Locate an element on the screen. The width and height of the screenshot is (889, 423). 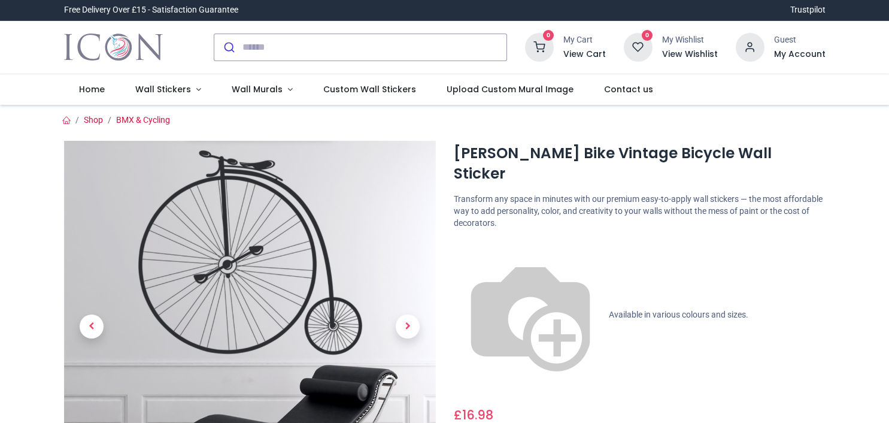
a: View Cart is located at coordinates (584, 54).